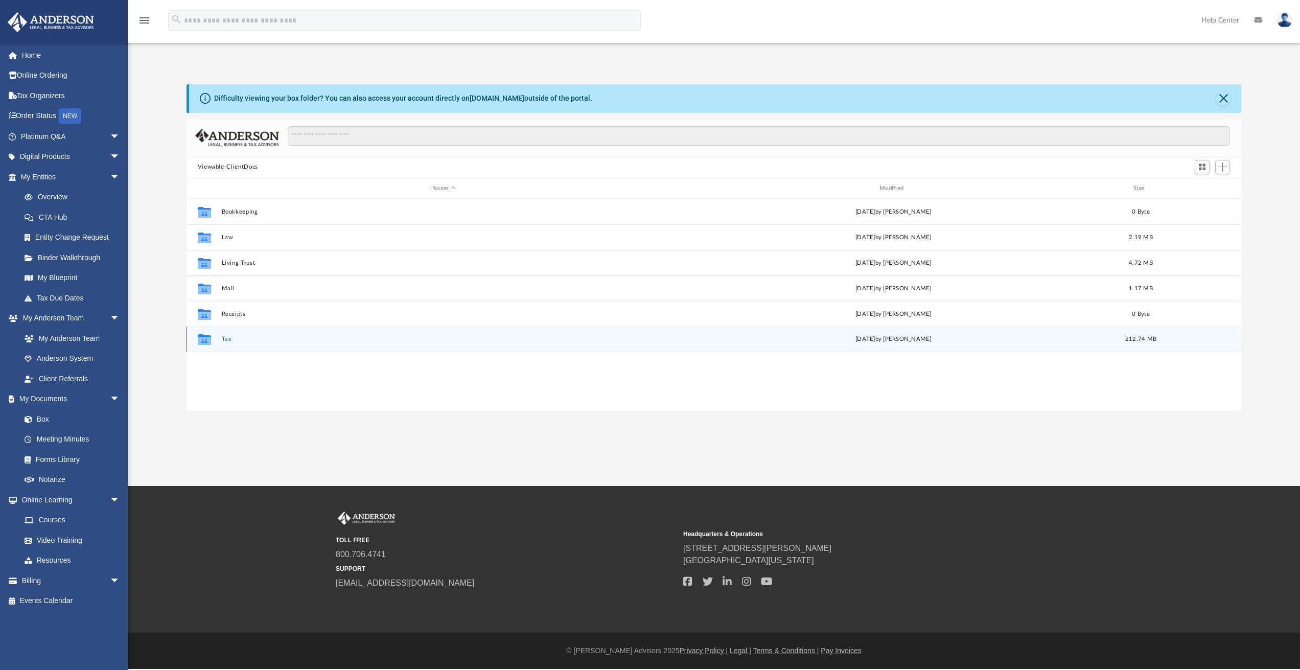 The width and height of the screenshot is (1300, 670). Describe the element at coordinates (72, 379) in the screenshot. I see `a: Client Referrals` at that location.